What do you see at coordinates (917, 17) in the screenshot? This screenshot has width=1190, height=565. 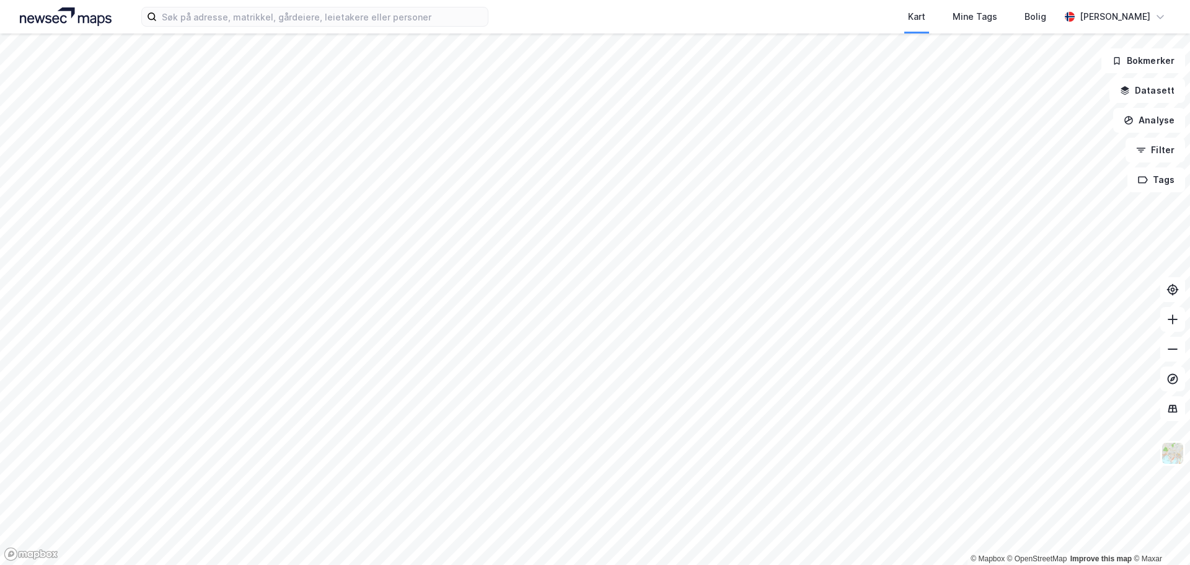 I see `div: Kart` at bounding box center [917, 17].